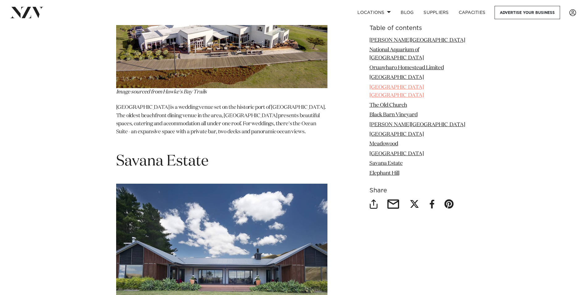 The height and width of the screenshot is (295, 586). What do you see at coordinates (383, 144) in the screenshot?
I see `a: Meadowood` at bounding box center [383, 144].